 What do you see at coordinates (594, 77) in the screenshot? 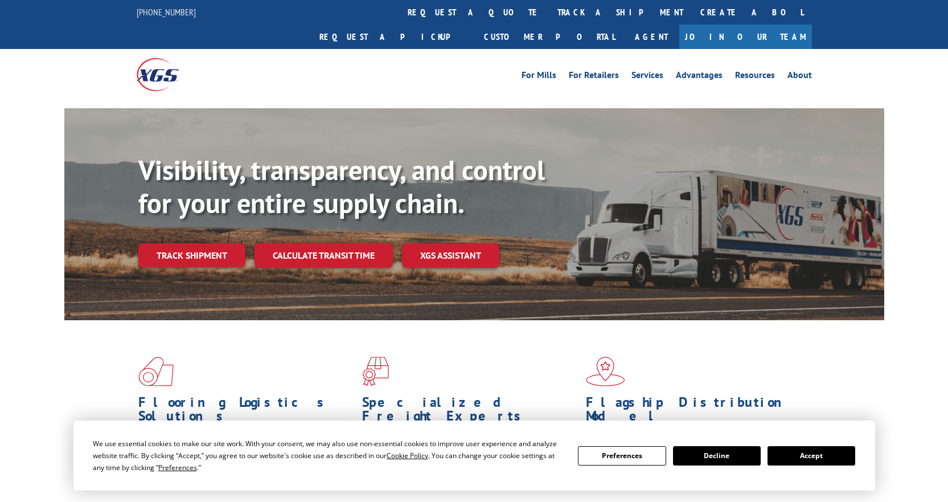
I see `a: For Retailers` at bounding box center [594, 77].